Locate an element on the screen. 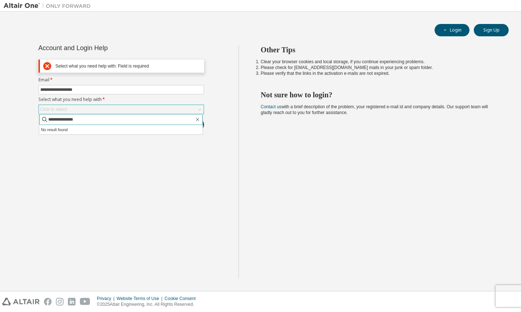  label: Email is located at coordinates (121, 80).